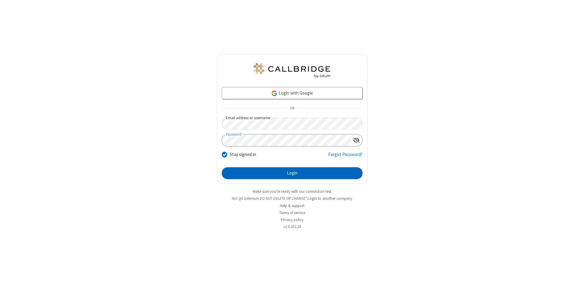 The height and width of the screenshot is (288, 584). Describe the element at coordinates (292, 220) in the screenshot. I see `a: Privacy policy` at that location.